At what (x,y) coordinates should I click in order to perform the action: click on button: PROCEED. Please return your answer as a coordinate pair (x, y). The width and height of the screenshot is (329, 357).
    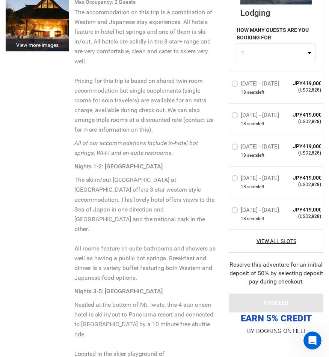
    Looking at the image, I should click on (276, 303).